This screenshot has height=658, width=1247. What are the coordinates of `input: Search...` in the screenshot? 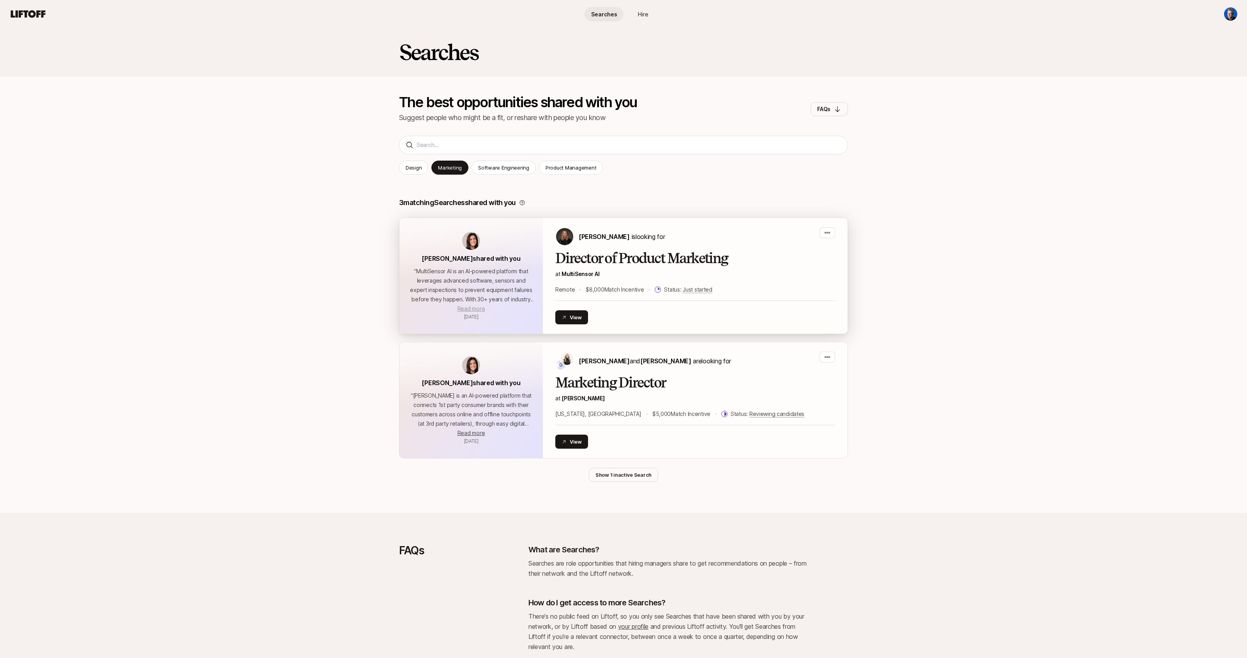 It's located at (629, 145).